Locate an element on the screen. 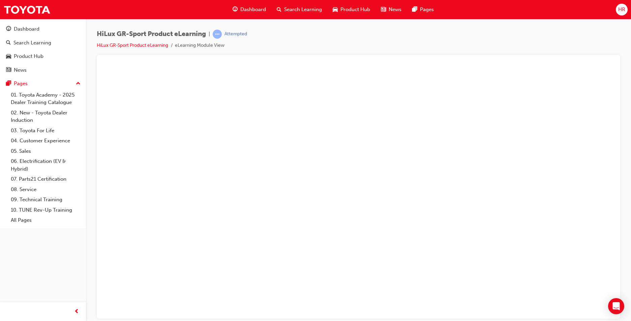 The width and height of the screenshot is (631, 321). a: 05. Sales is located at coordinates (45, 151).